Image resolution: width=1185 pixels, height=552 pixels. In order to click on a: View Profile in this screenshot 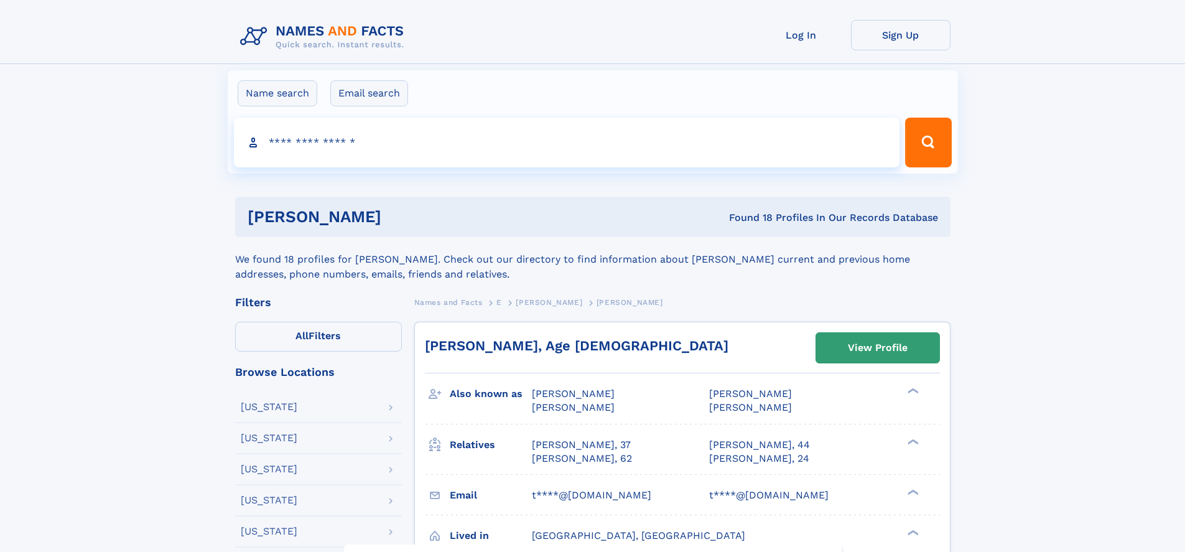, I will do `click(878, 348)`.